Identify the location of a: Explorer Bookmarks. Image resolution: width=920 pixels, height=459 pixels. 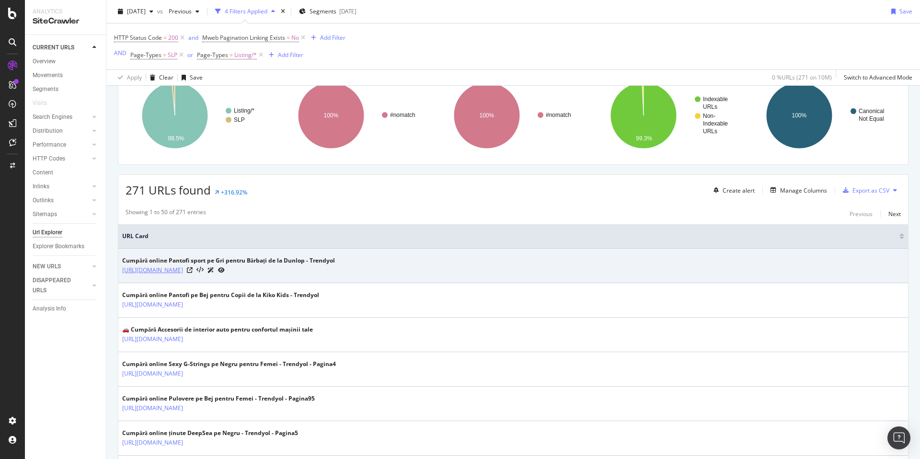
(66, 246).